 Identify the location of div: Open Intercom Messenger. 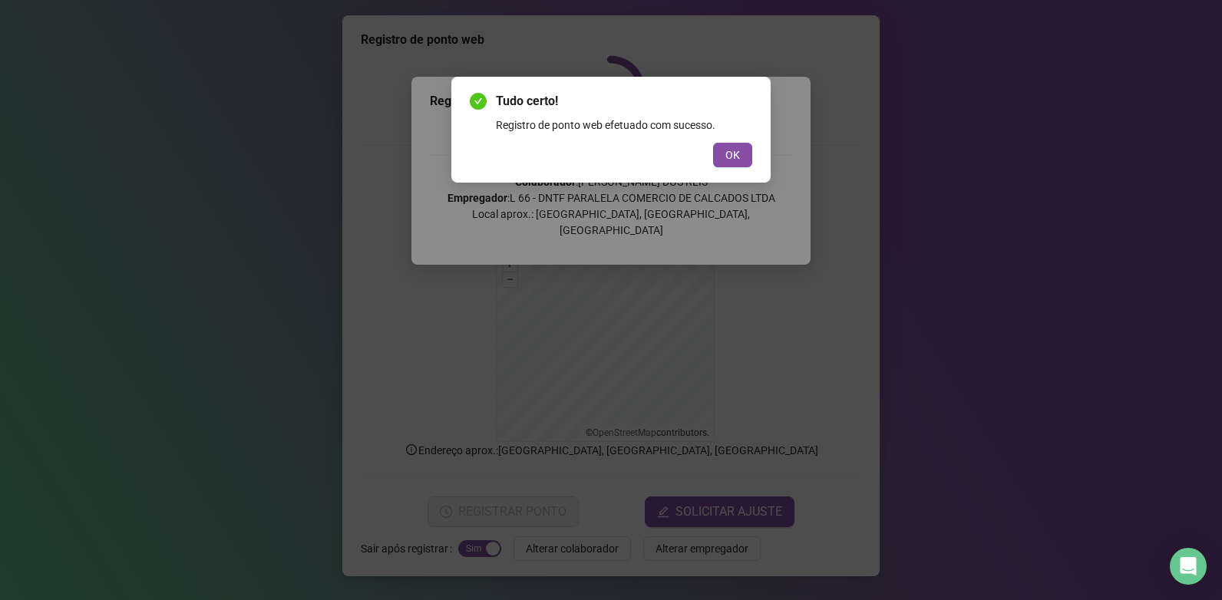
(1188, 566).